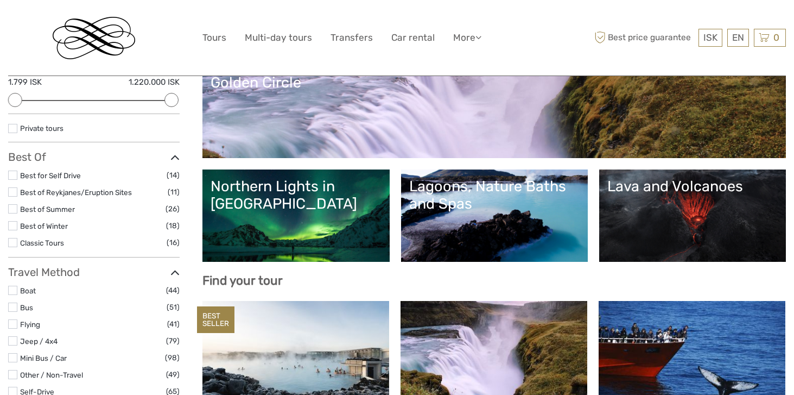 This screenshot has height=395, width=794. Describe the element at coordinates (94, 157) in the screenshot. I see `h3: Best Of` at that location.